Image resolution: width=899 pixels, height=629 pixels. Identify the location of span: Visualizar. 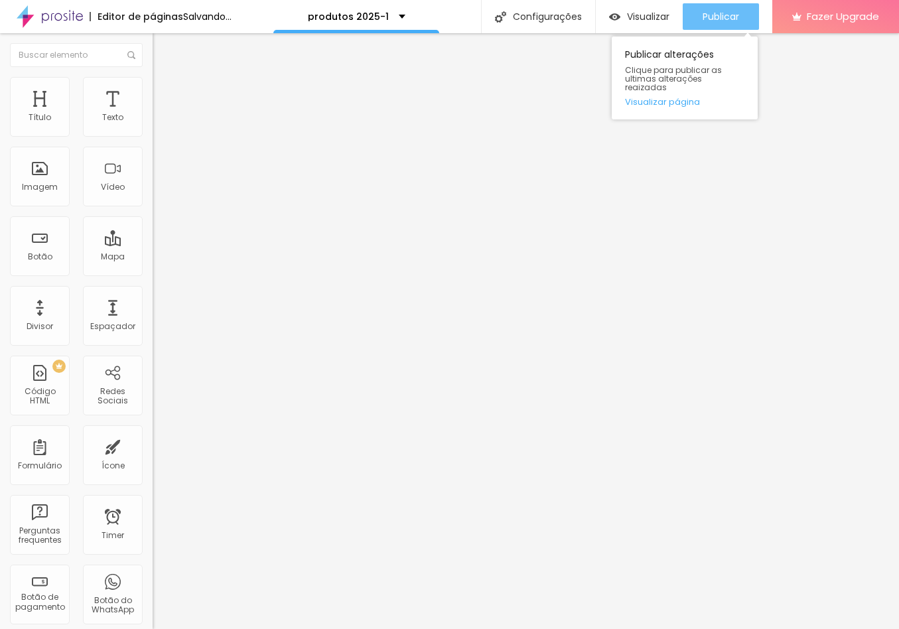
(648, 17).